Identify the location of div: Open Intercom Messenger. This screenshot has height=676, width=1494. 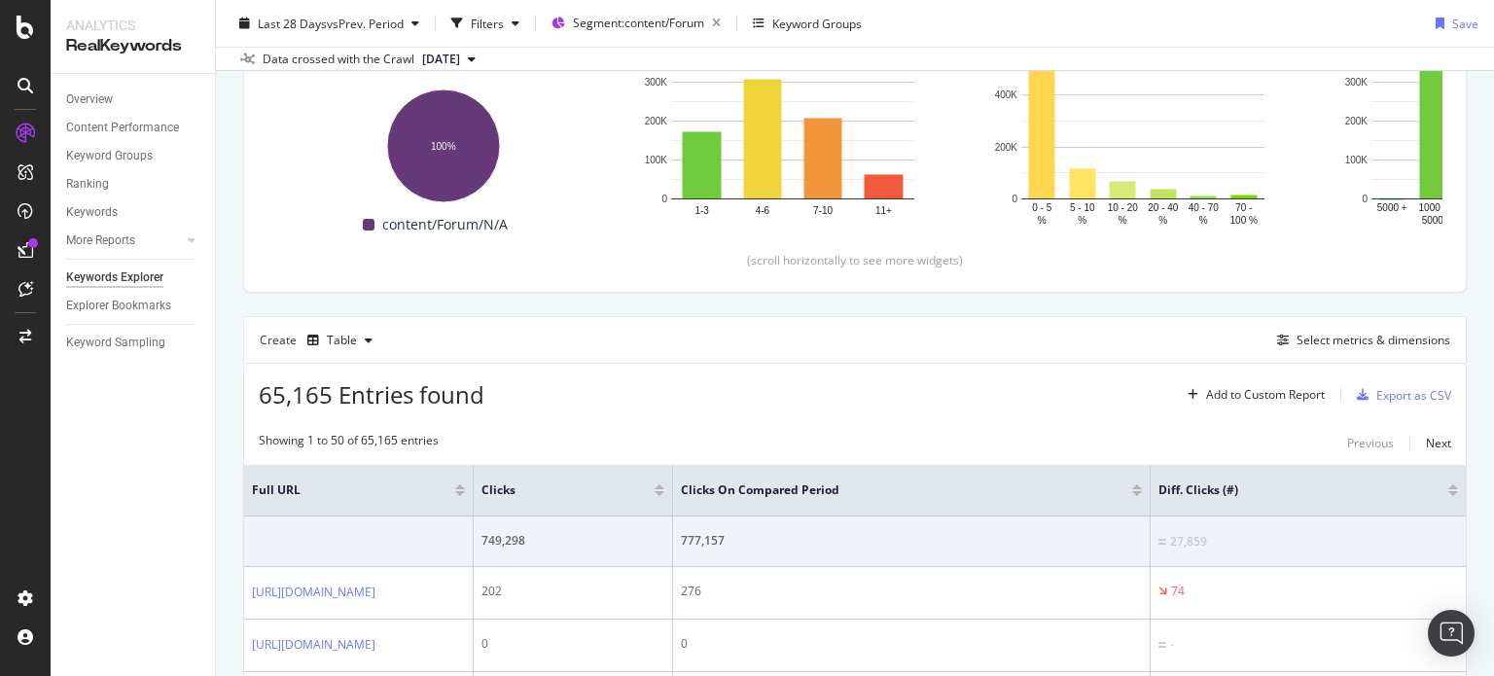
(1451, 633).